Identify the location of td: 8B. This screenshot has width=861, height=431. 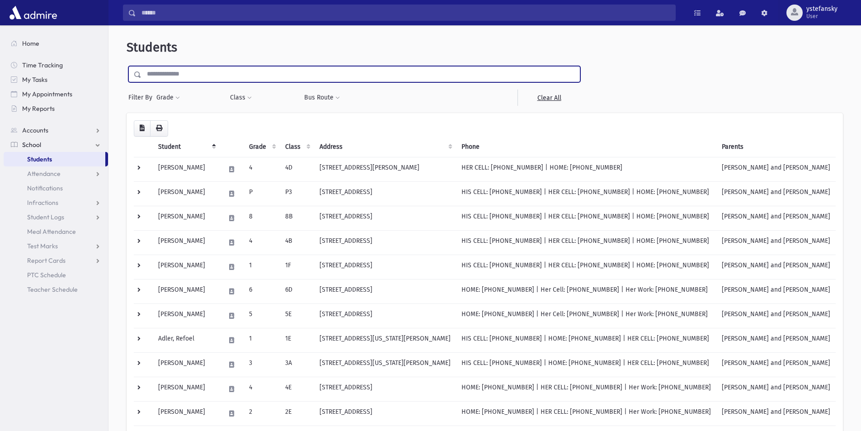
(297, 218).